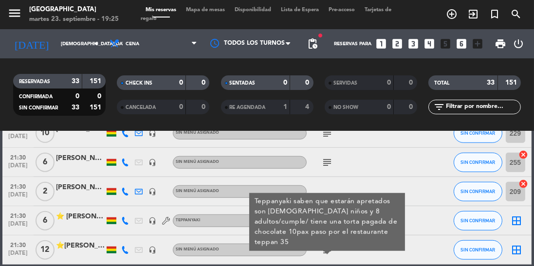 This screenshot has height=266, width=534. What do you see at coordinates (15, 13) in the screenshot?
I see `i: menu` at bounding box center [15, 13].